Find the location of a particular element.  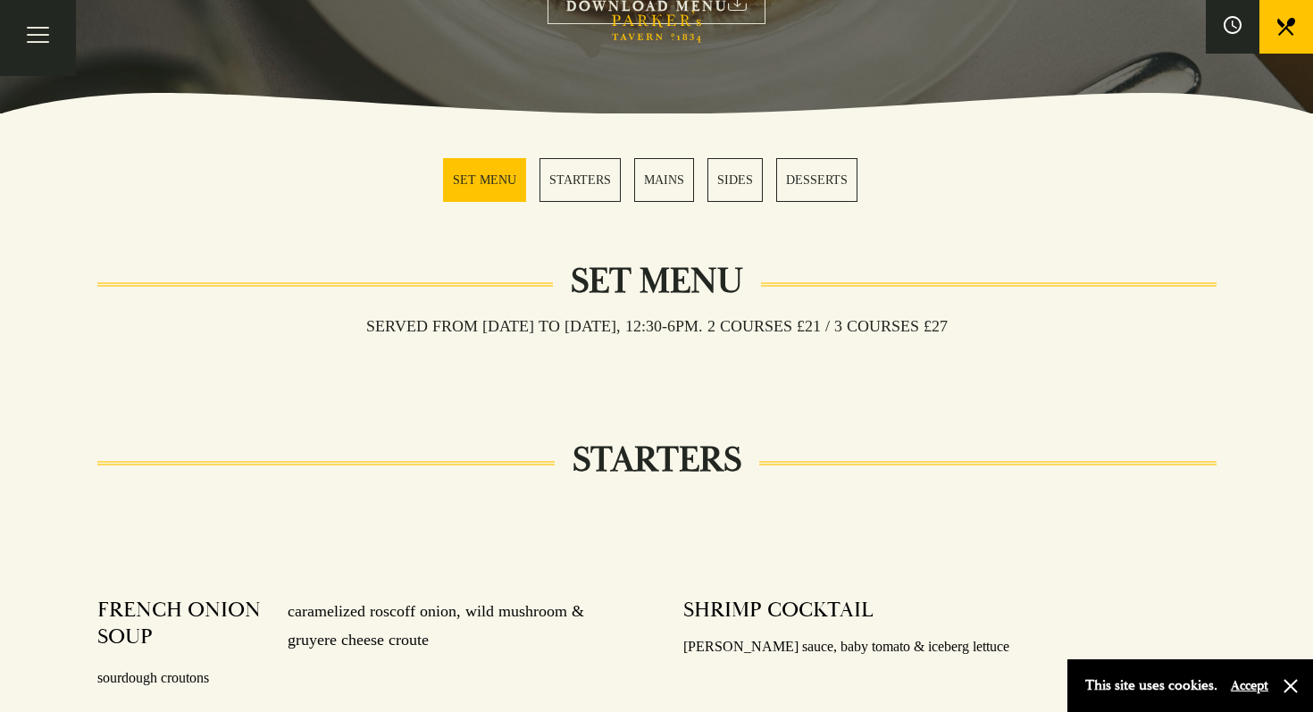

a: 3 / 5 is located at coordinates (664, 180).